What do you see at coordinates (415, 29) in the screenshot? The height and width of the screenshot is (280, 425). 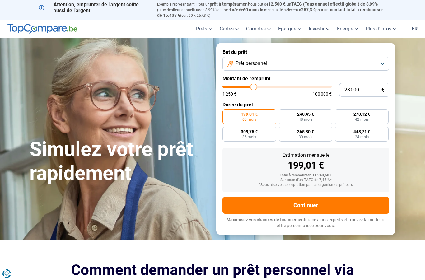 I see `a: fr` at bounding box center [415, 29].